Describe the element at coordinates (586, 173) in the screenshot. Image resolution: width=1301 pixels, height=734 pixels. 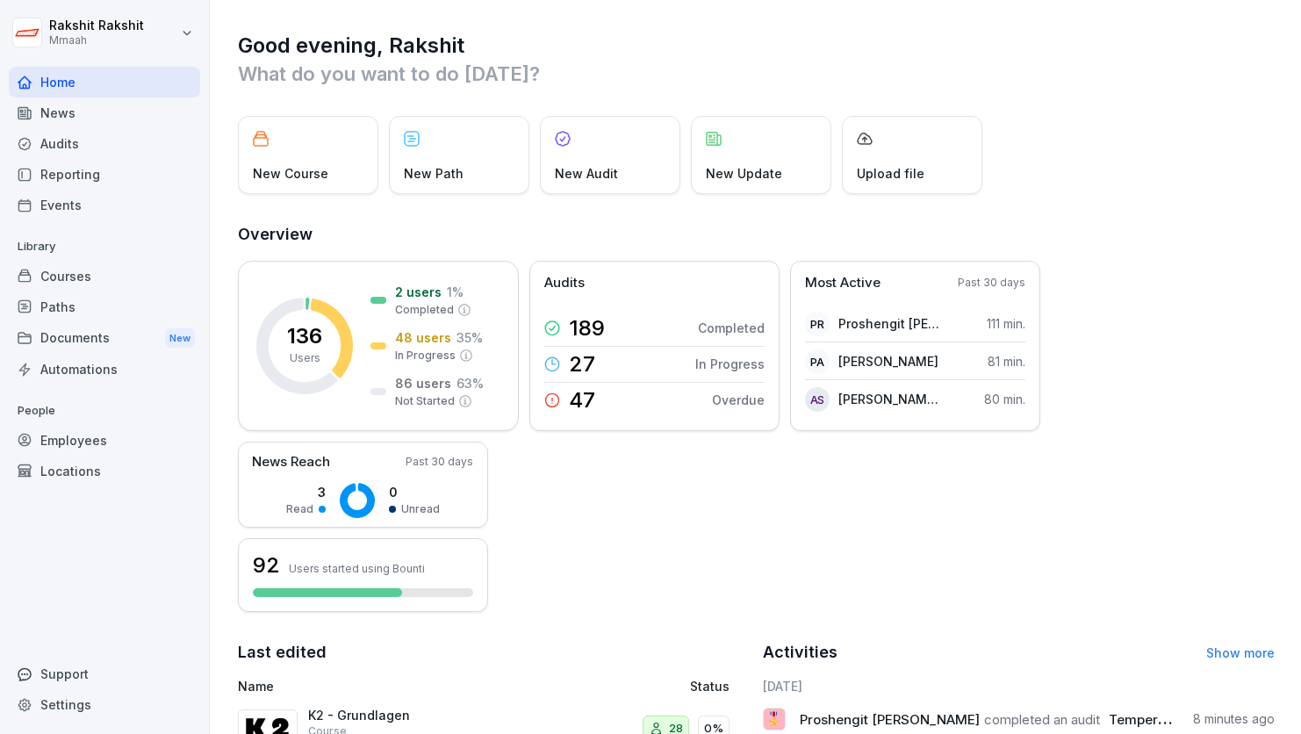
I see `p: New Audit` at that location.